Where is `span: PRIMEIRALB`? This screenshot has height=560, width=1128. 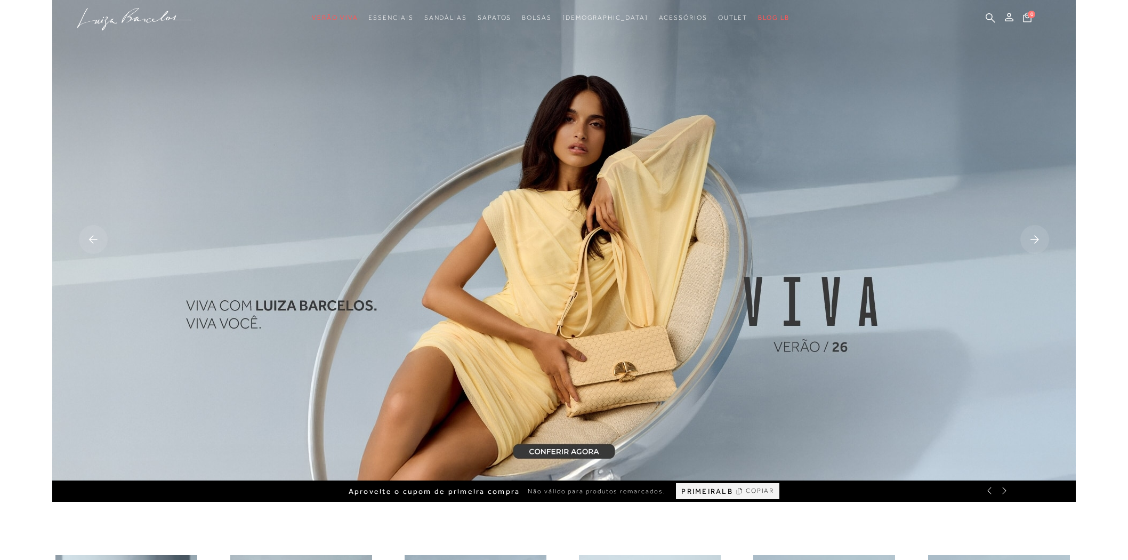 span: PRIMEIRALB is located at coordinates (707, 491).